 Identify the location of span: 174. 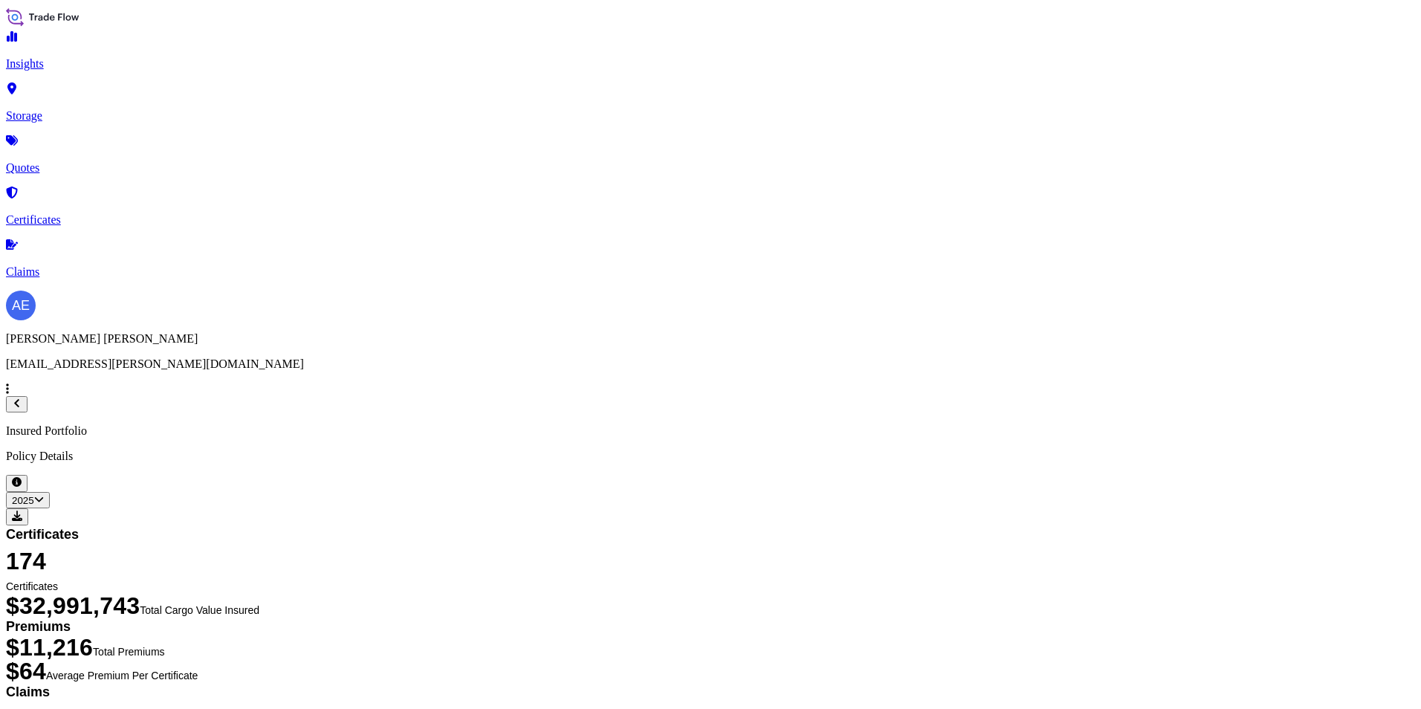
(711, 561).